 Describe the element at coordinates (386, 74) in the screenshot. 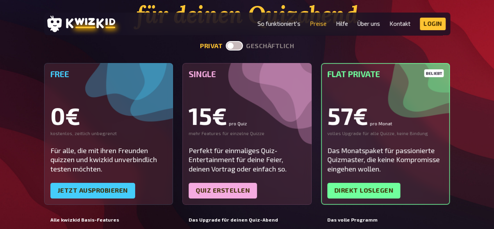

I see `h5: Flat Private` at that location.